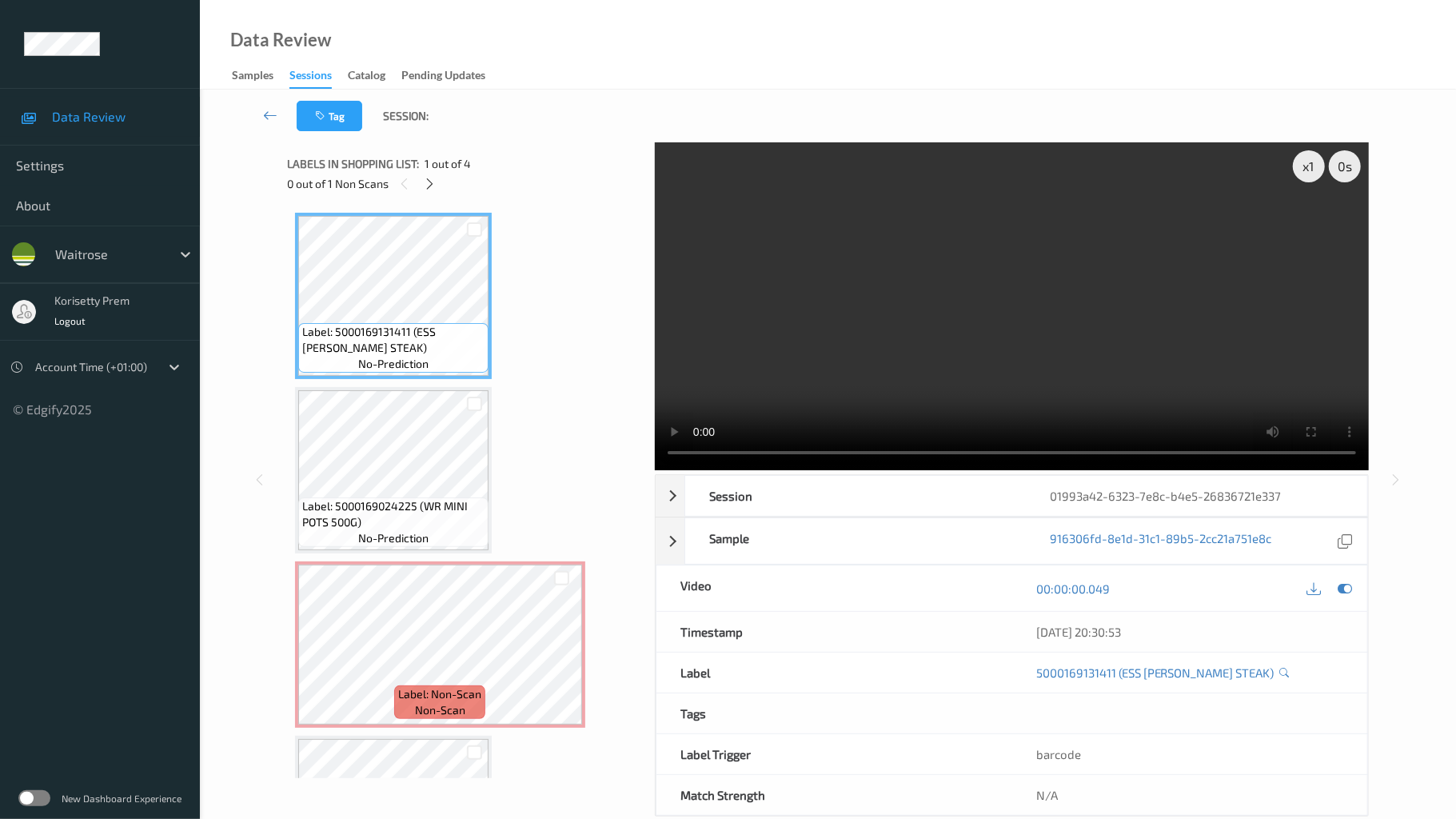  What do you see at coordinates (311, 78) in the screenshot?
I see `div: Sessions` at bounding box center [311, 78].